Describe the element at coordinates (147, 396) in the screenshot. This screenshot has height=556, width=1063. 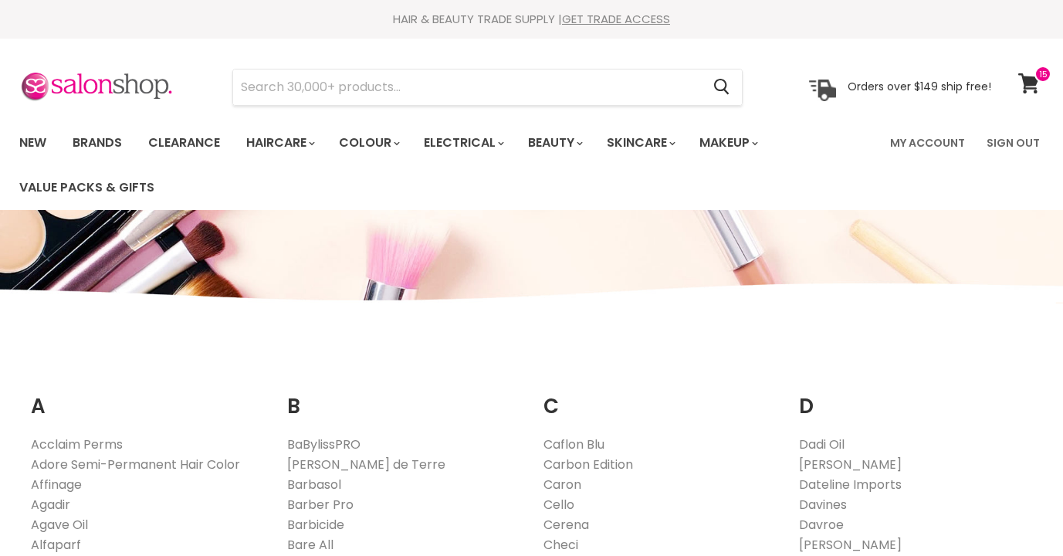
I see `h2: A` at that location.